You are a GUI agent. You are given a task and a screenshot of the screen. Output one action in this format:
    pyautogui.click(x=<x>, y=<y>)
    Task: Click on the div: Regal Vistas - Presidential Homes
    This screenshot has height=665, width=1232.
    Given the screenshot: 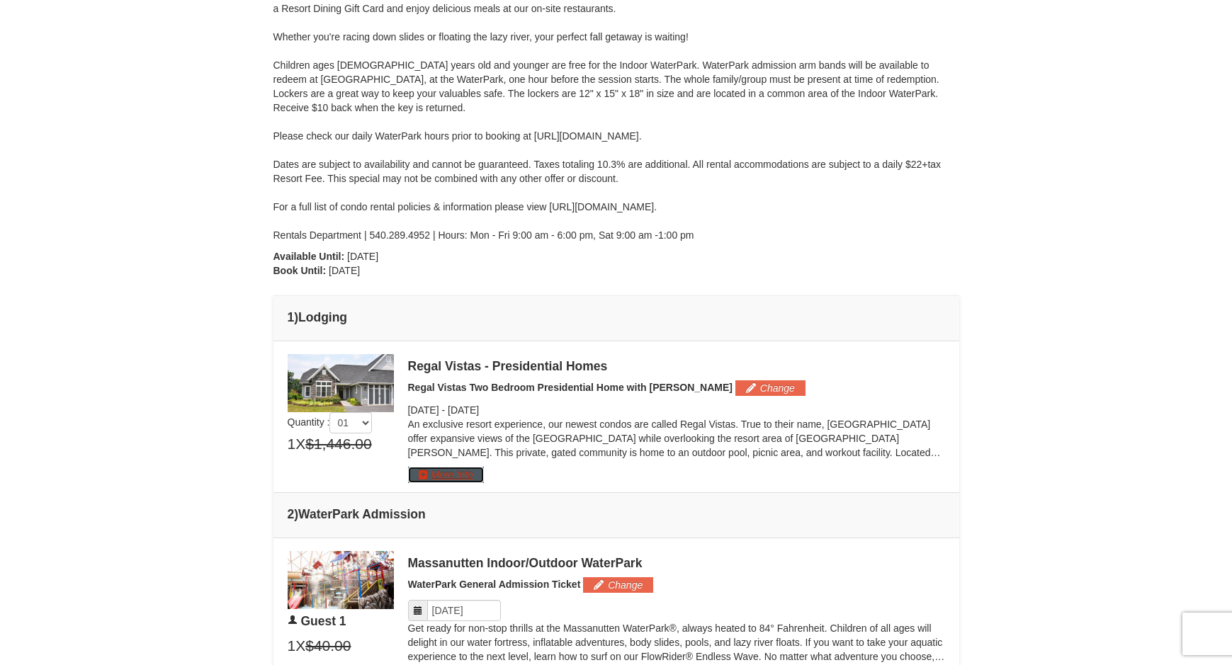 What is the action you would take?
    pyautogui.click(x=677, y=366)
    